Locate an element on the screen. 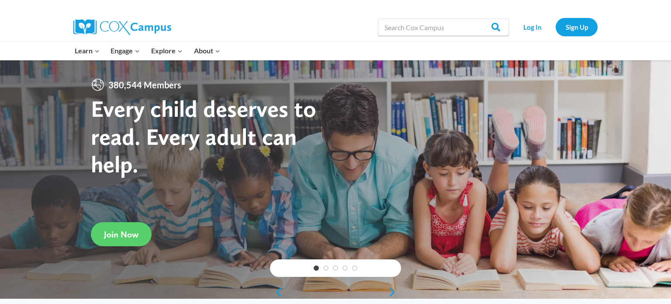  a: 1 is located at coordinates (316, 268).